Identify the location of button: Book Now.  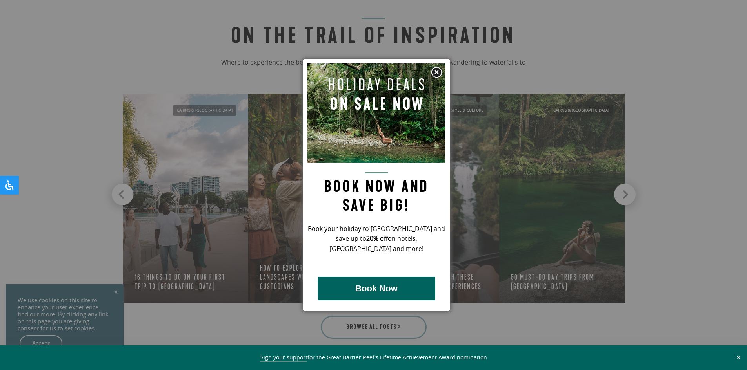
(376, 289).